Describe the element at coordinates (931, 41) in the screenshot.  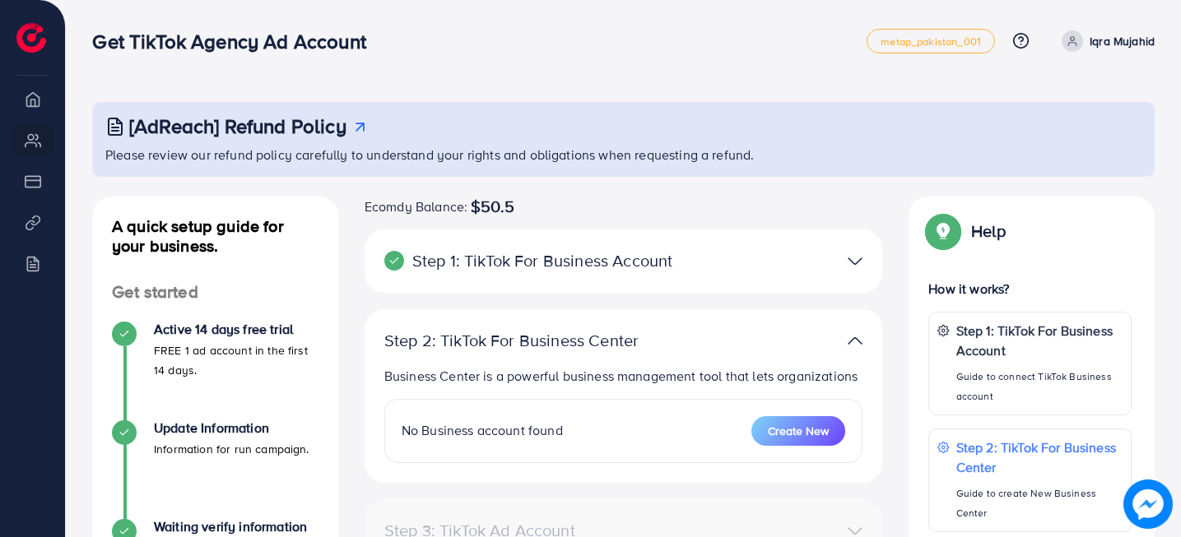
I see `span: metap_pakistan_001` at that location.